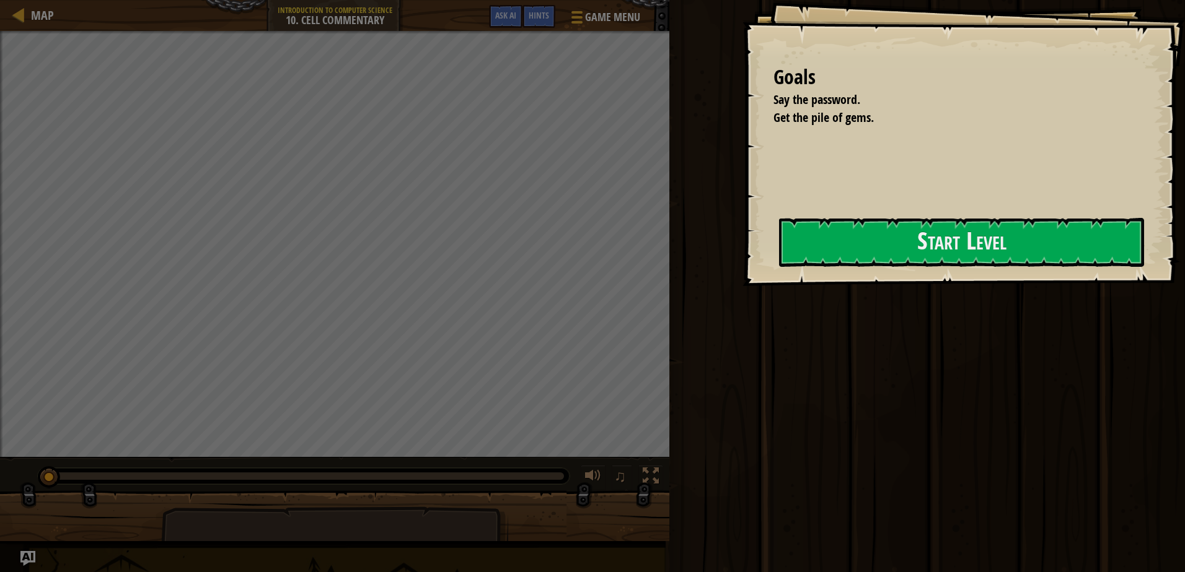 The width and height of the screenshot is (1185, 572). I want to click on span: Get the pile of gems., so click(823, 117).